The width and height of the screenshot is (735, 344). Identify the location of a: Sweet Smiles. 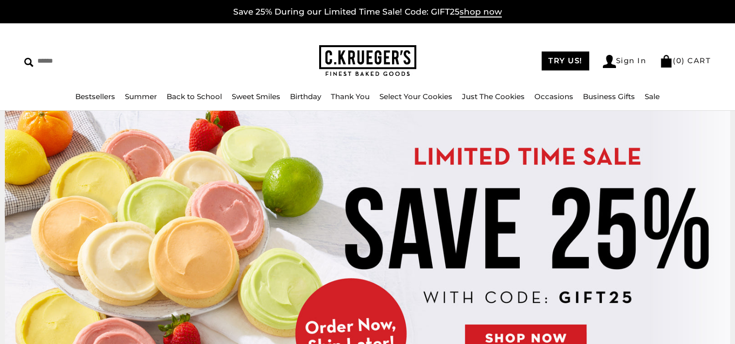
(256, 96).